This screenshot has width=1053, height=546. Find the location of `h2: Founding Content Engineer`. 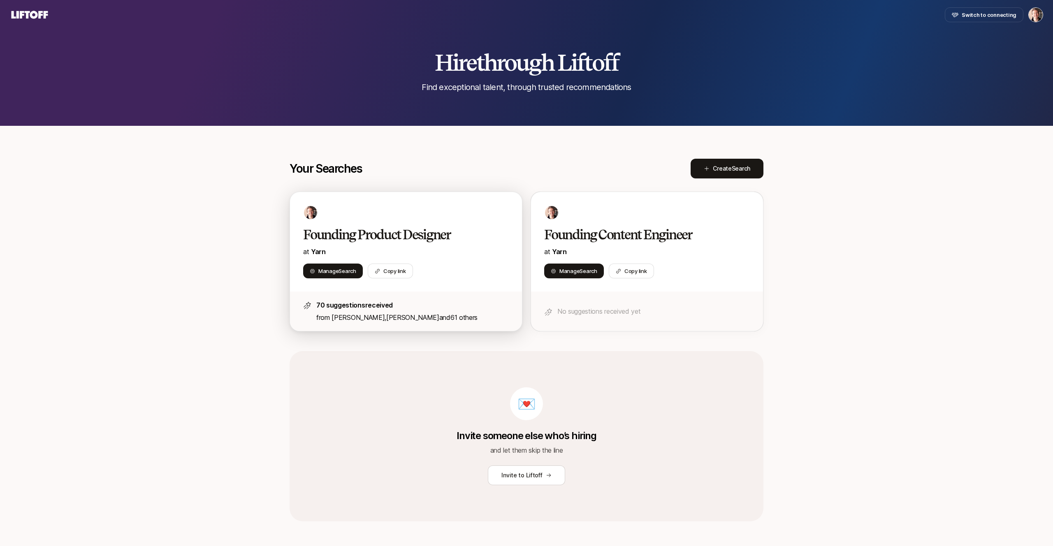

h2: Founding Content Engineer is located at coordinates (638, 235).